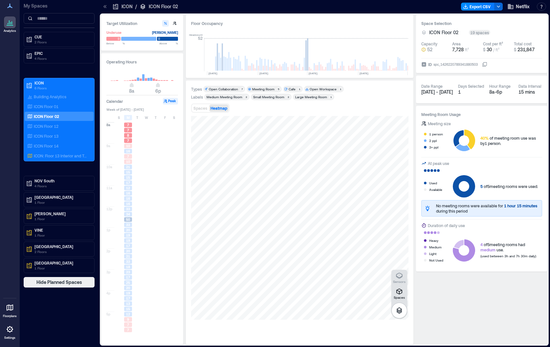 This screenshot has height=347, width=550. What do you see at coordinates (457, 44) in the screenshot?
I see `div: Area` at bounding box center [457, 44].